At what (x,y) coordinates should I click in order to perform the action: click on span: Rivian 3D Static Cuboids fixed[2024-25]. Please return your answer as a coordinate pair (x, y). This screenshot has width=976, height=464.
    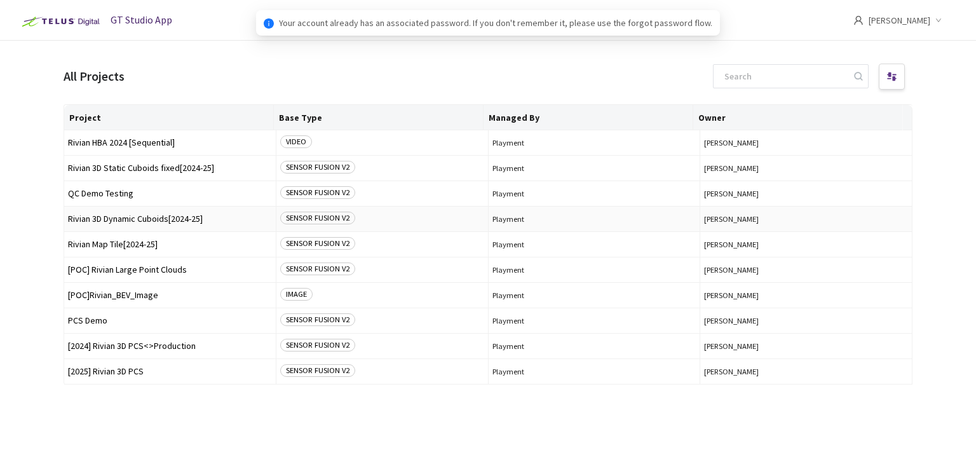
    Looking at the image, I should click on (170, 168).